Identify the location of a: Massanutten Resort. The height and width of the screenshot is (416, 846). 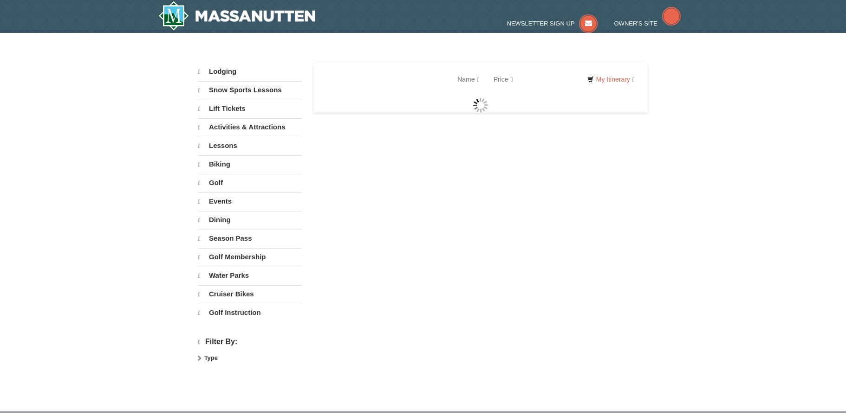
(237, 16).